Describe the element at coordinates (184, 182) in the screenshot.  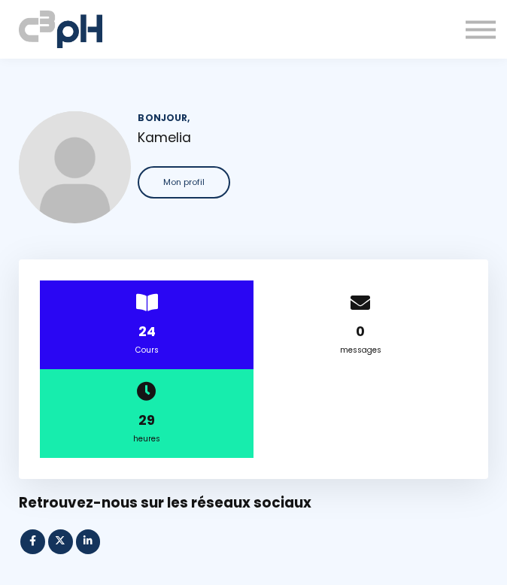
I see `button: Mon profil` at that location.